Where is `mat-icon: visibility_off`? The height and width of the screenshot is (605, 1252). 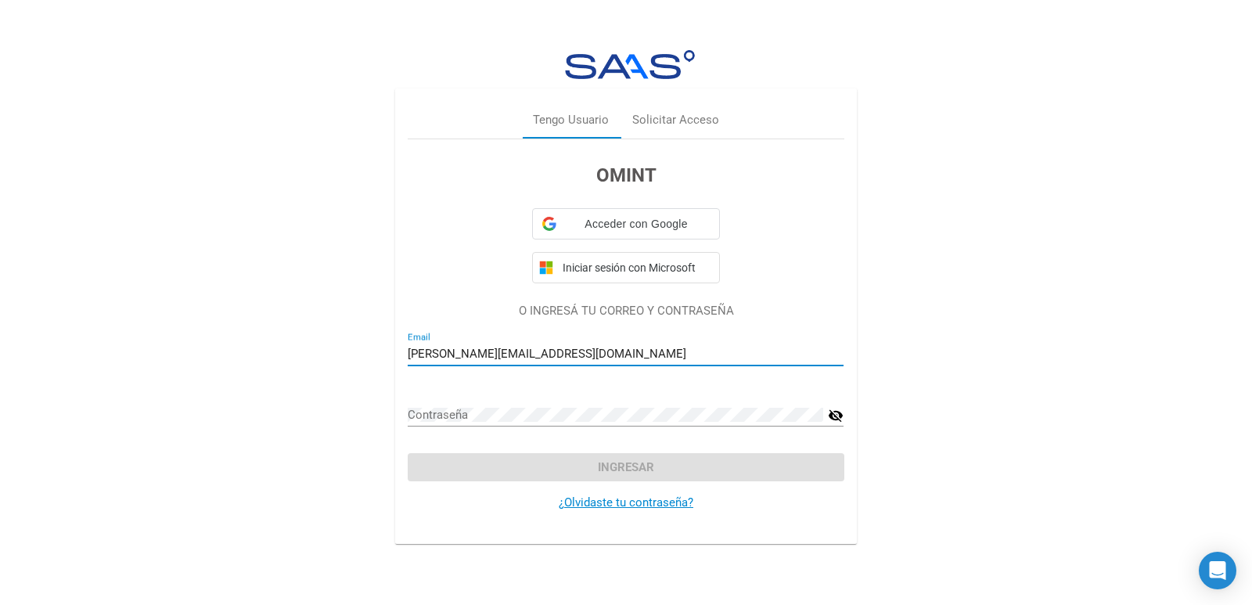 mat-icon: visibility_off is located at coordinates (836, 415).